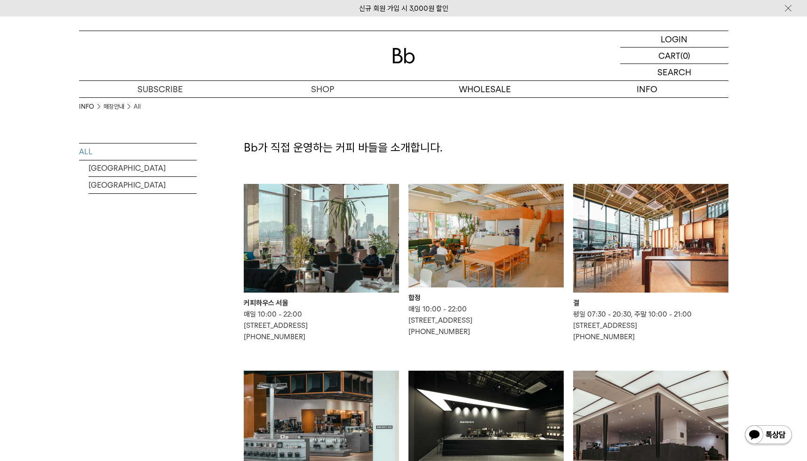 This screenshot has height=461, width=807. I want to click on a: 신규 회원 가입 시 3,000원 할인, so click(404, 8).